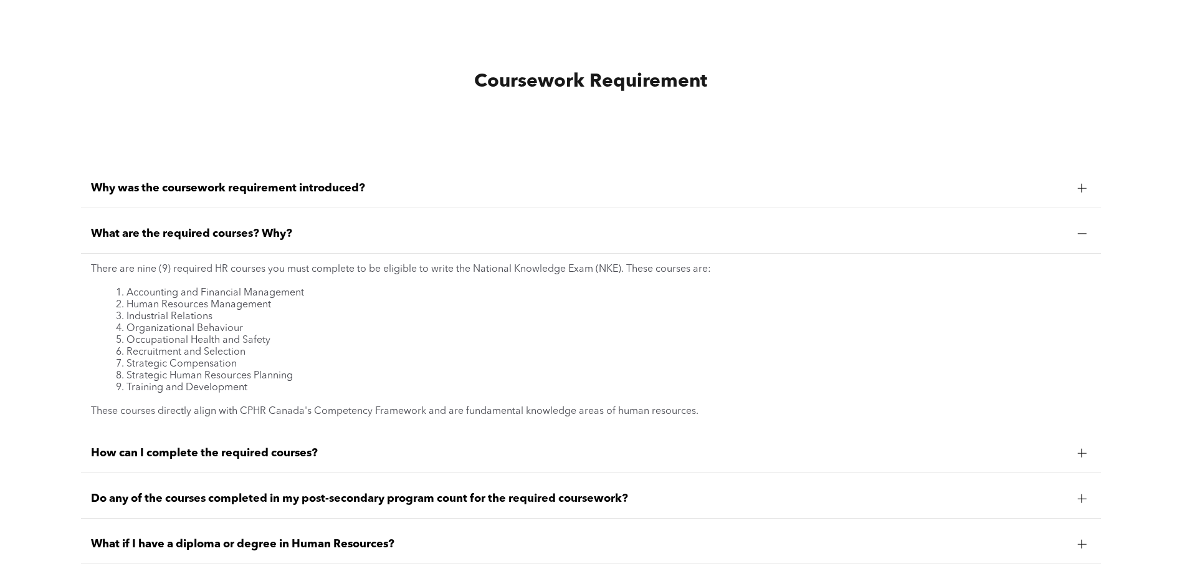 This screenshot has width=1182, height=576. Describe the element at coordinates (603, 376) in the screenshot. I see `li: Strategic Human Resources Planning` at that location.